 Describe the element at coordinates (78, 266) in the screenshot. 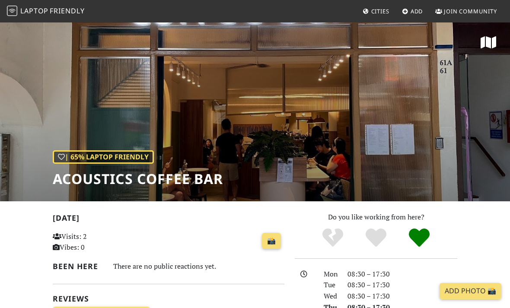

I see `h2: Been here` at that location.